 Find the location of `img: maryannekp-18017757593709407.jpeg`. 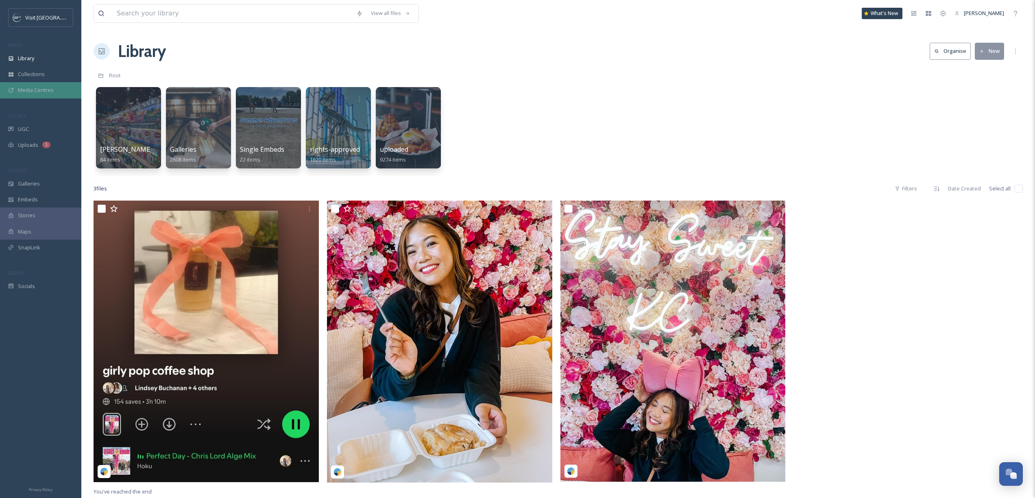

img: maryannekp-18017757593709407.jpeg is located at coordinates (673, 341).